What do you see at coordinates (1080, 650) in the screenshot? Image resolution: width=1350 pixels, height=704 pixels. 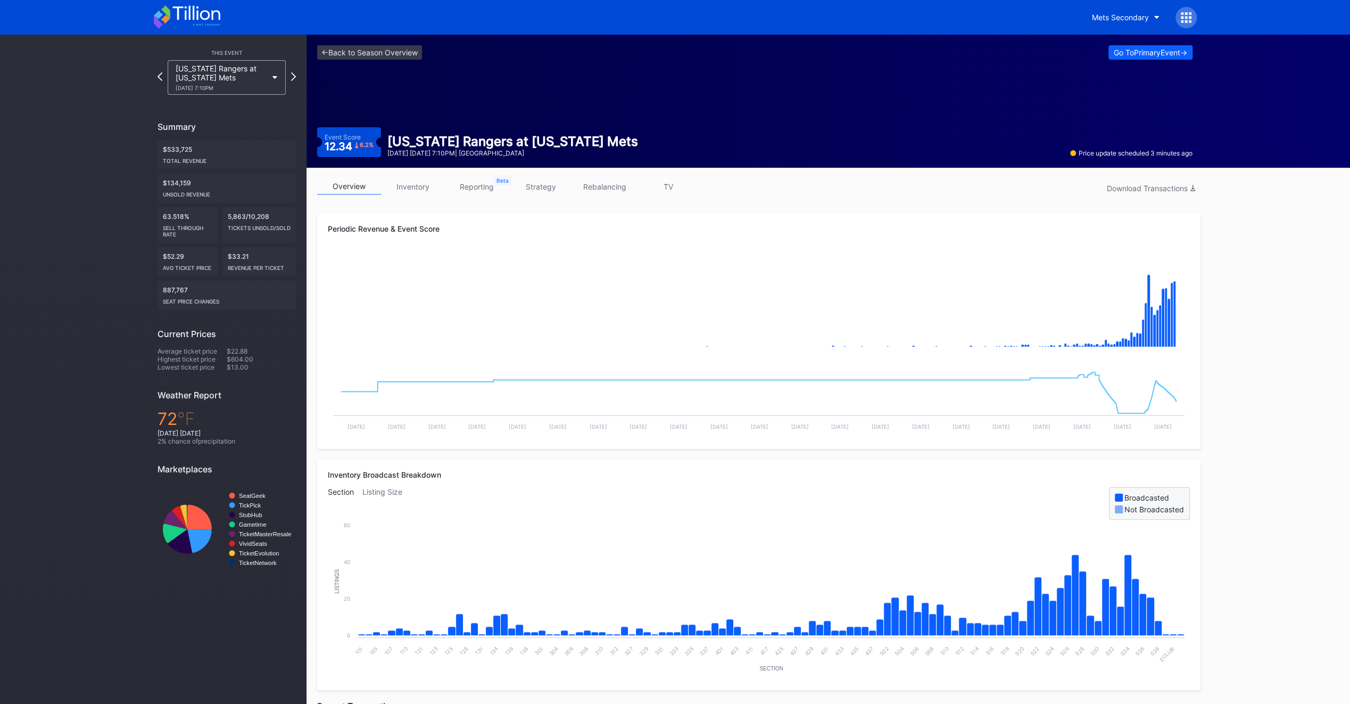 I see `text: 528` at bounding box center [1080, 650].